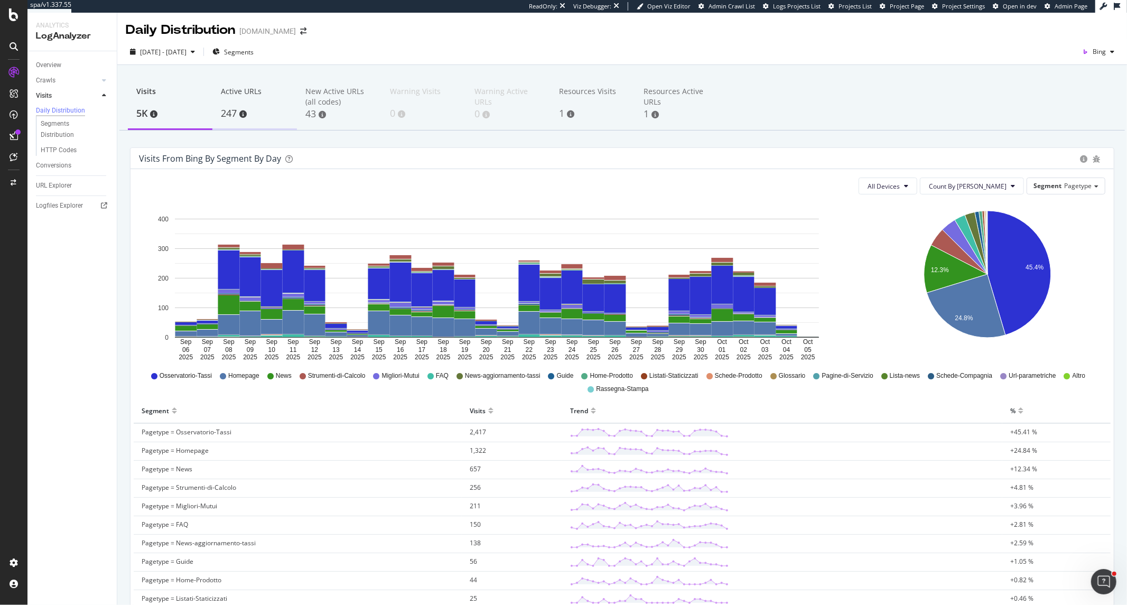 Image resolution: width=1127 pixels, height=605 pixels. What do you see at coordinates (940, 270) in the screenshot?
I see `text: 12.3%` at bounding box center [940, 270].